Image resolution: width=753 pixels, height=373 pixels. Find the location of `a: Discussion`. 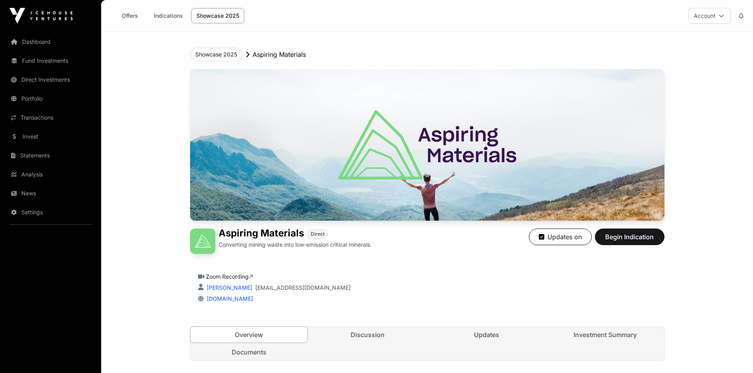

a: Discussion is located at coordinates (367, 335).